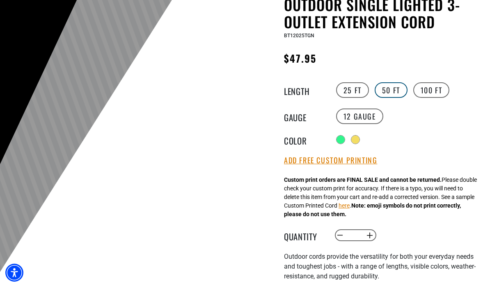 The height and width of the screenshot is (287, 490). I want to click on strong: Custom print orders are FINAL SALE and cannot be returned., so click(362, 180).